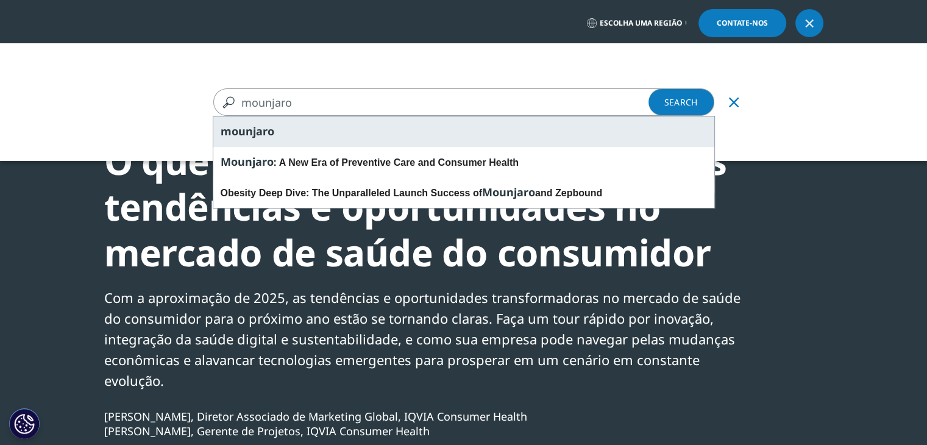 This screenshot has height=445, width=927. Describe the element at coordinates (641, 23) in the screenshot. I see `font: Escolha uma região` at that location.